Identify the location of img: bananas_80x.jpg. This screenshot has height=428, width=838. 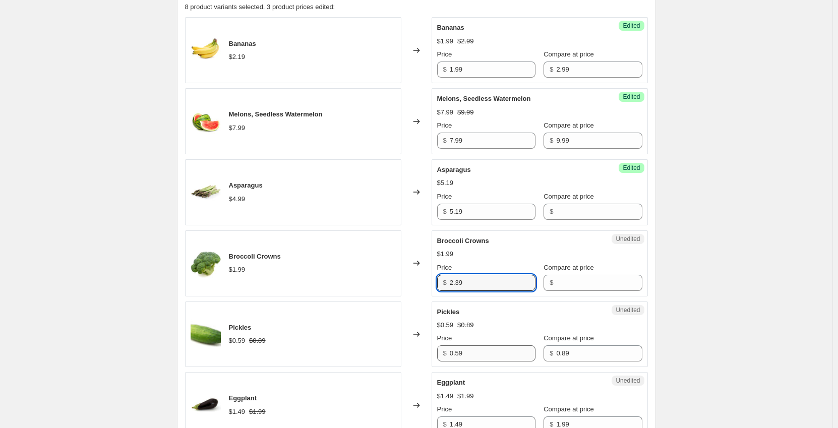
(206, 50).